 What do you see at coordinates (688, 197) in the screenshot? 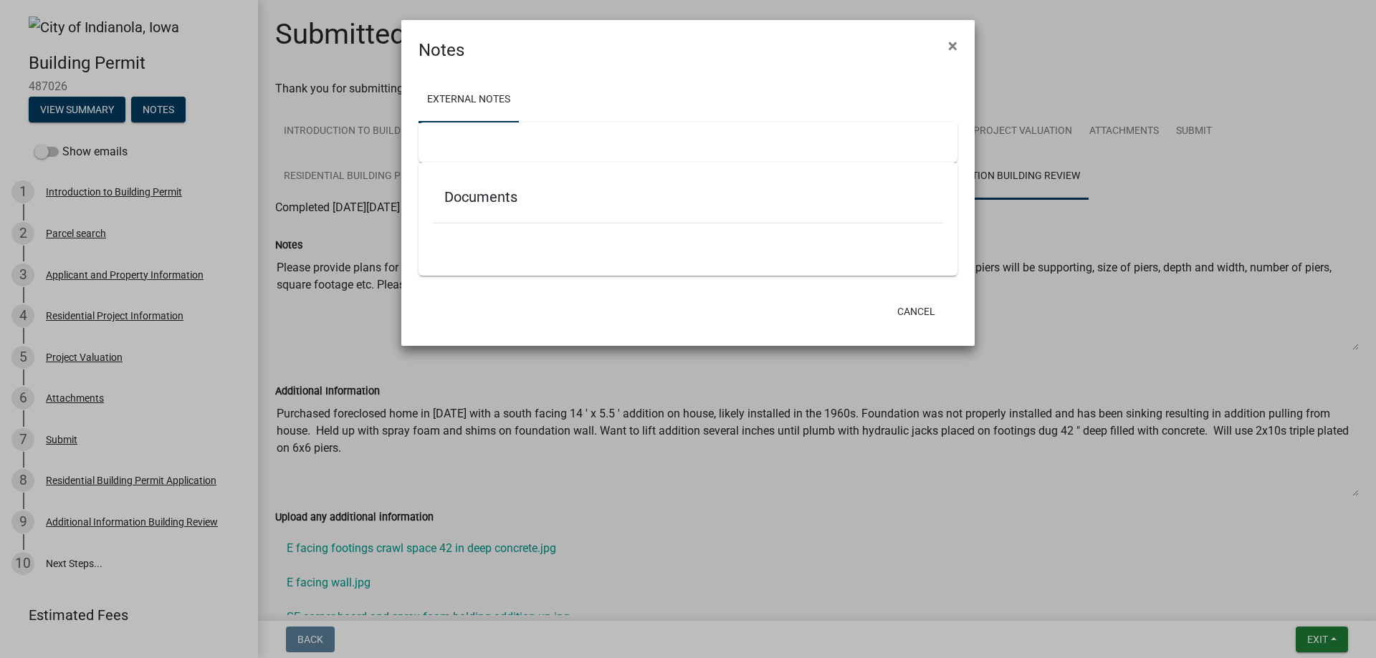
I see `h5: Documents` at bounding box center [688, 197].